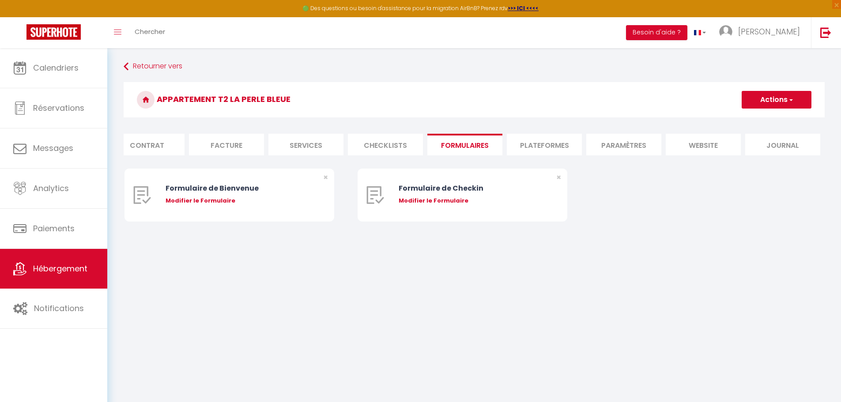  What do you see at coordinates (238, 188) in the screenshot?
I see `div: Formulaire de Bienvenue` at bounding box center [238, 188].